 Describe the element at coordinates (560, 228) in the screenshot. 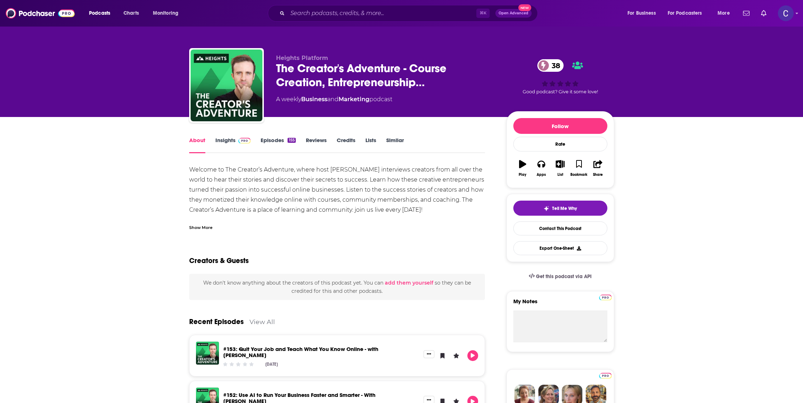

I see `a: Contact This Podcast` at that location.